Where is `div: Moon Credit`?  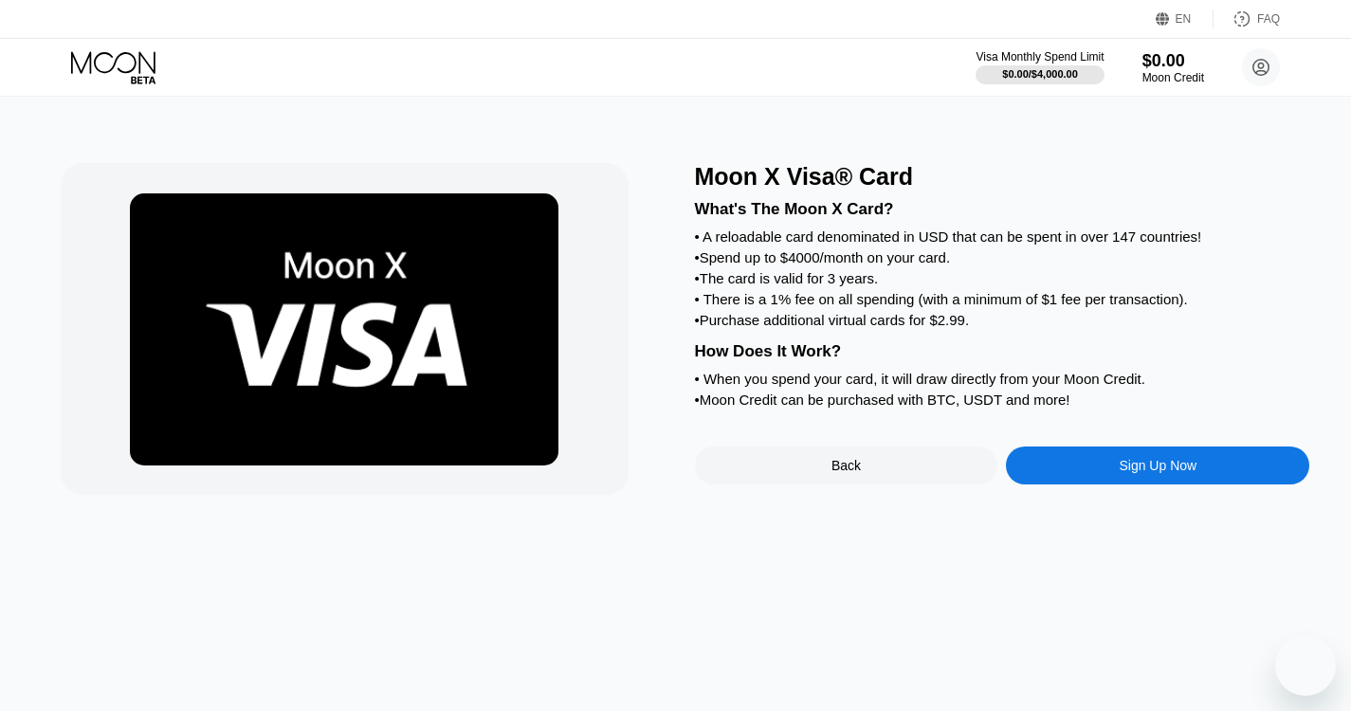 div: Moon Credit is located at coordinates (1173, 78).